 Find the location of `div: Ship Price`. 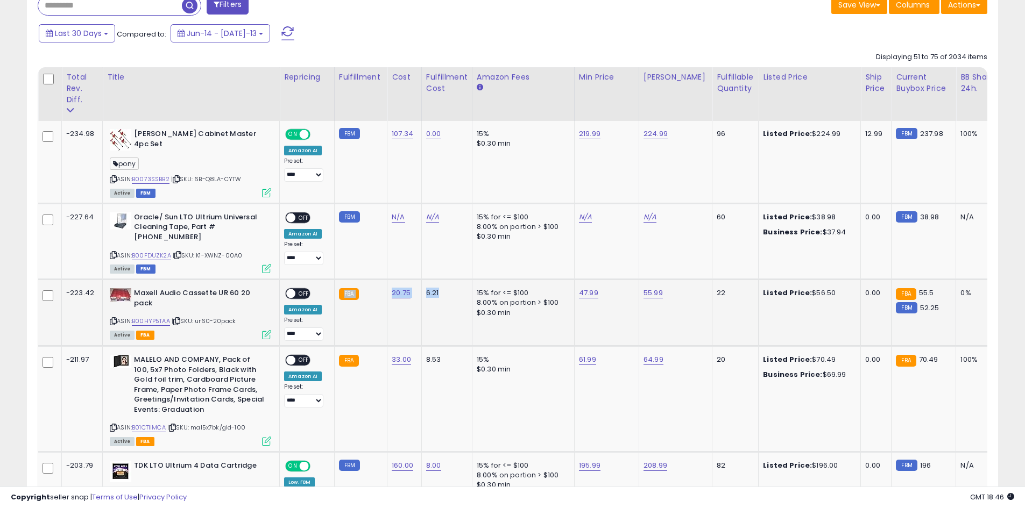

div: Ship Price is located at coordinates (876, 83).